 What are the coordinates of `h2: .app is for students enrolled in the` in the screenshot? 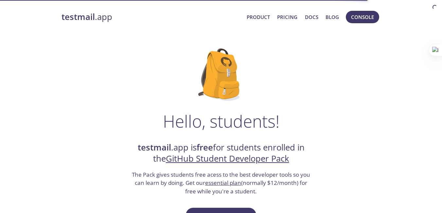 It's located at (221, 153).